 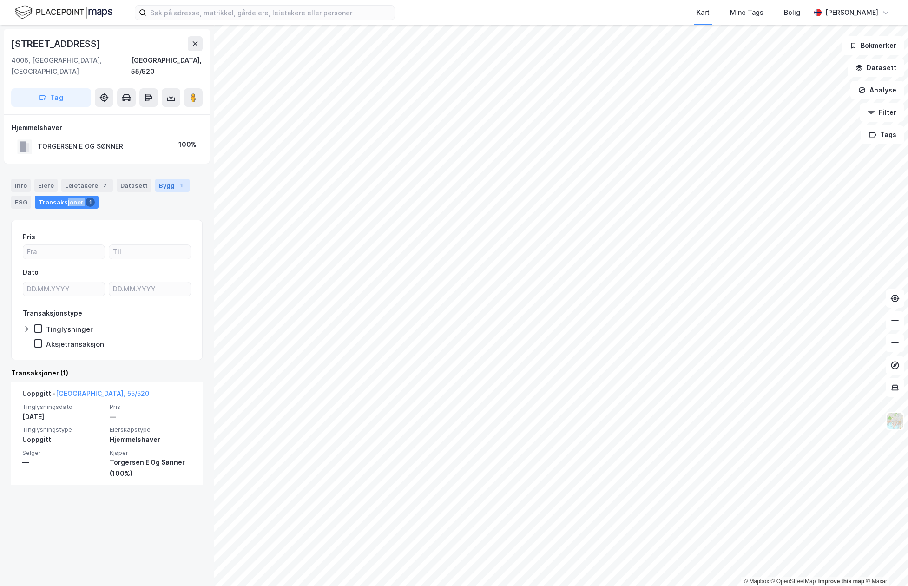 What do you see at coordinates (756, 581) in the screenshot?
I see `a: Mapbox` at bounding box center [756, 581].